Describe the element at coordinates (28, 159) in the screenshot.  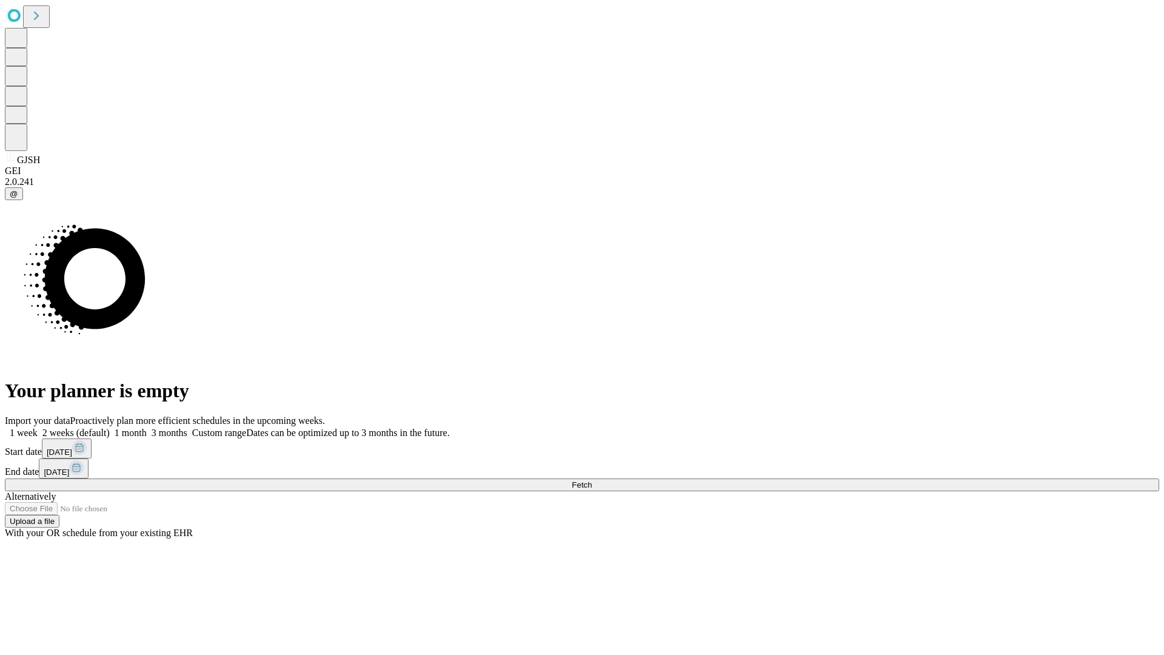
I see `span: GJSH` at that location.